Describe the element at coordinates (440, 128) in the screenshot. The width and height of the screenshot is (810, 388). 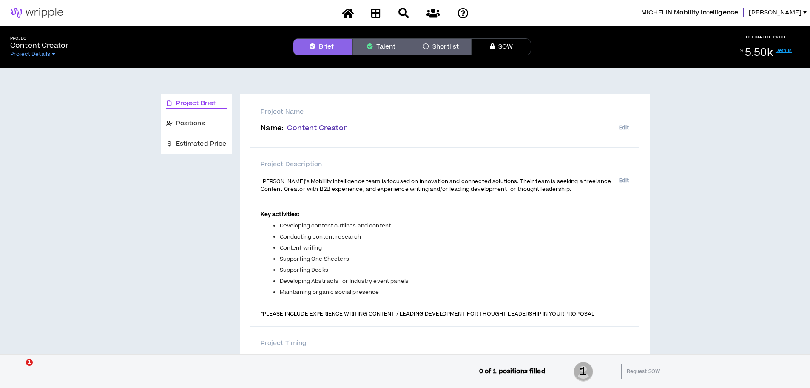
I see `p: Name :` at that location.